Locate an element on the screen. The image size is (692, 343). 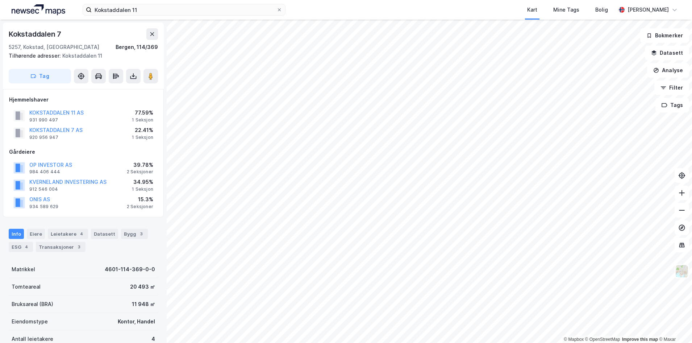
div: 920 956 947 is located at coordinates (44, 137).